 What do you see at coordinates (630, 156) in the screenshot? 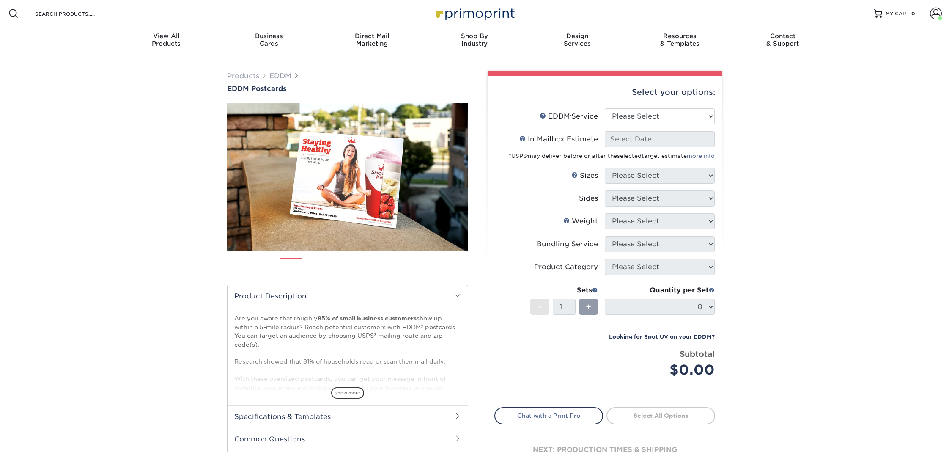
I see `span: selected` at bounding box center [630, 156].